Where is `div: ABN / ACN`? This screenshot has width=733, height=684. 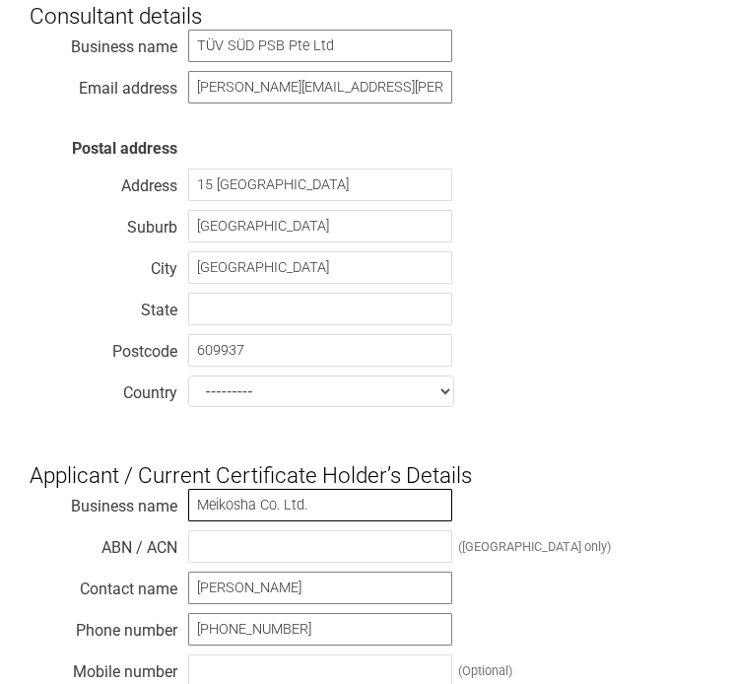
div: ABN / ACN is located at coordinates (104, 543).